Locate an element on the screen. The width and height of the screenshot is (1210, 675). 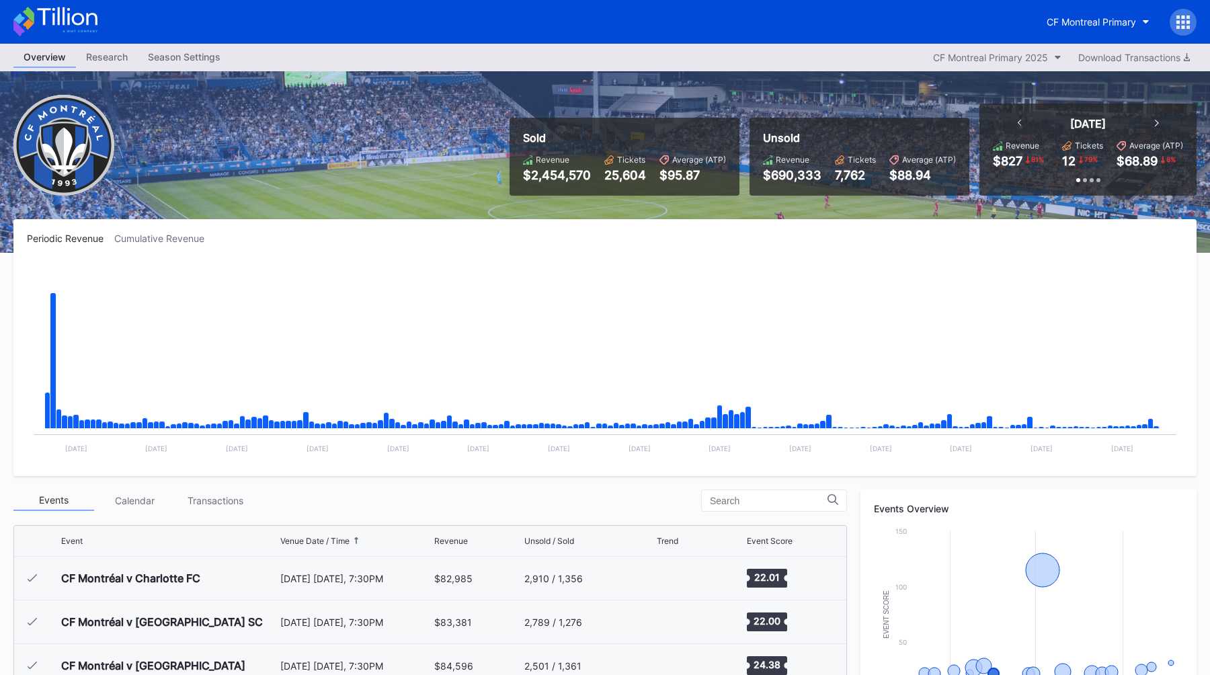
div: Transactions is located at coordinates (215, 500).